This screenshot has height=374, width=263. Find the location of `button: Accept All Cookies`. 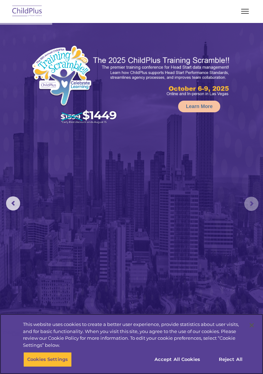

button: Accept All Cookies is located at coordinates (177, 359).